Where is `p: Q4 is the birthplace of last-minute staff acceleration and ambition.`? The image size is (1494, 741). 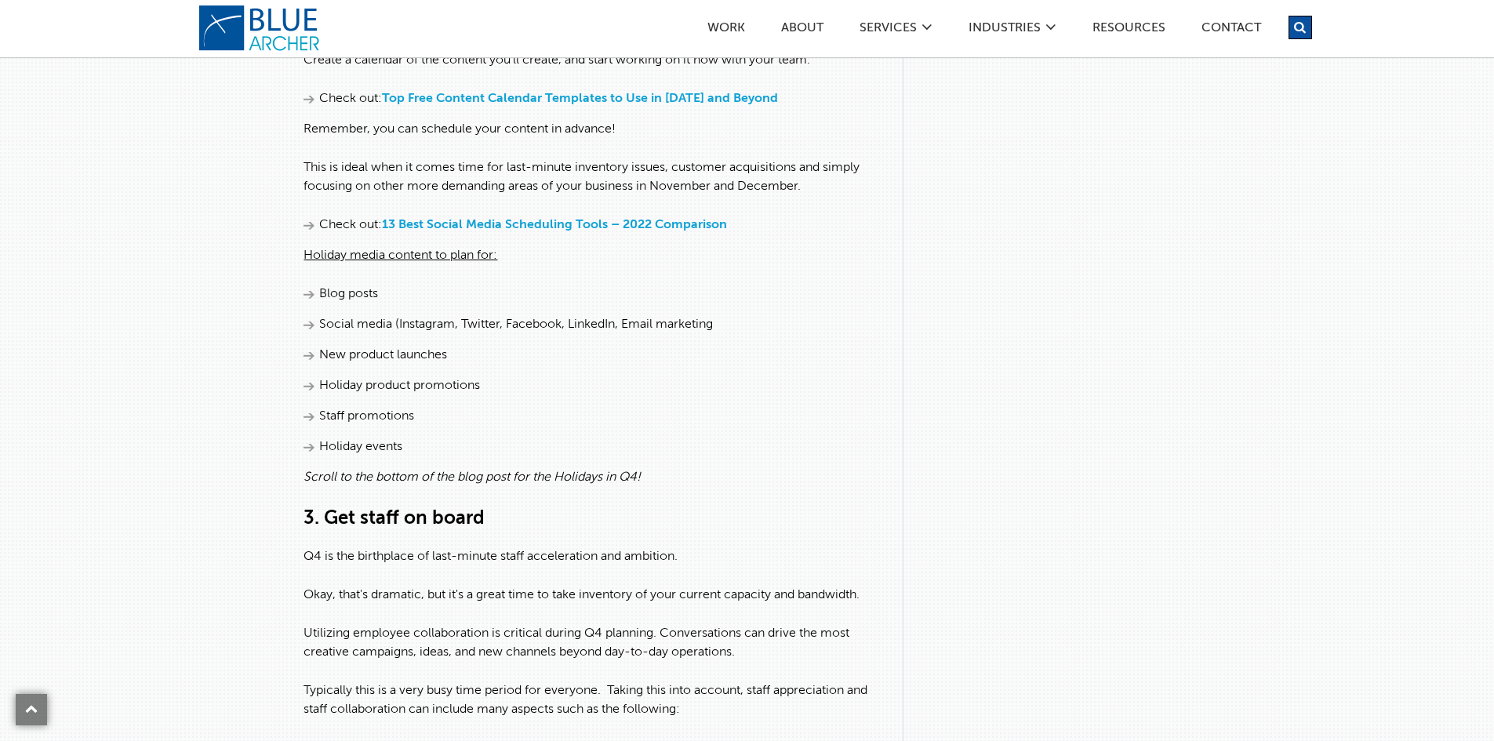 p: Q4 is the birthplace of last-minute staff acceleration and ambition. is located at coordinates (591, 557).